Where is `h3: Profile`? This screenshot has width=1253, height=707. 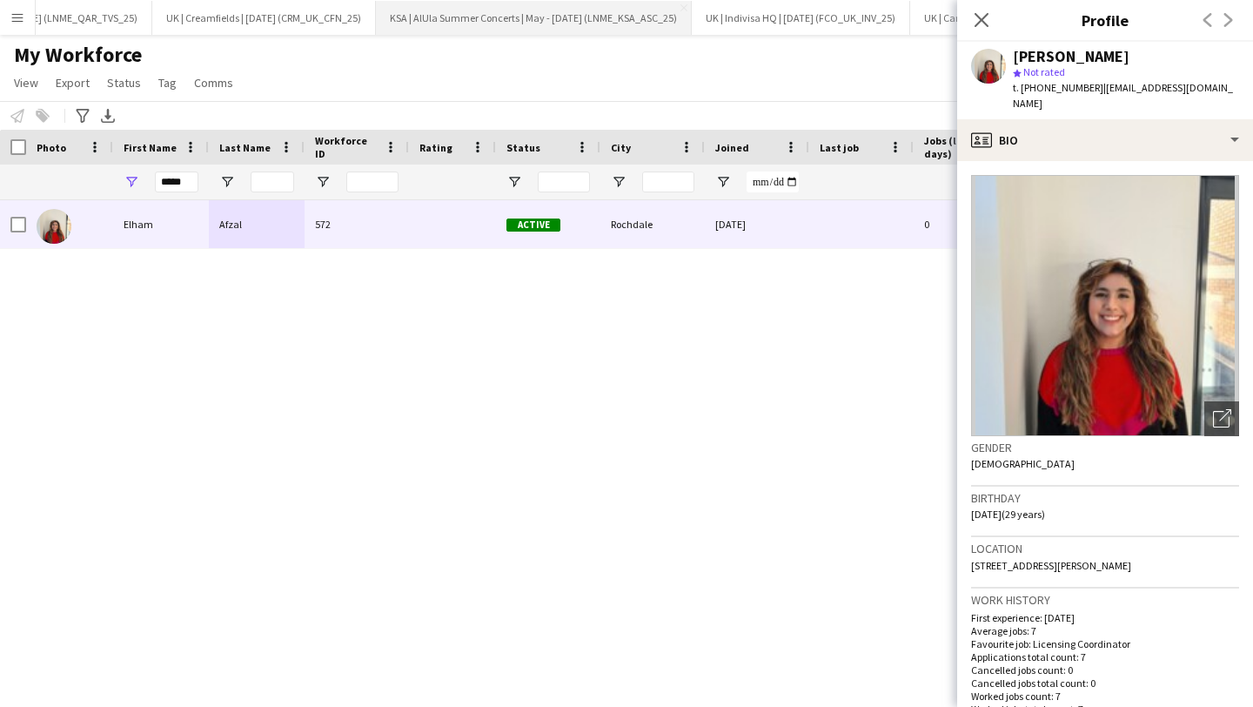
h3: Profile is located at coordinates (1105, 20).